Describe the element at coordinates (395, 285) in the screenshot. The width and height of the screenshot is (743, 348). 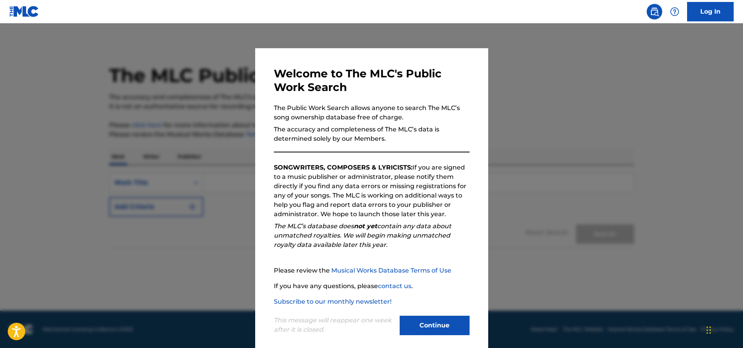
I see `a: contact us` at that location.